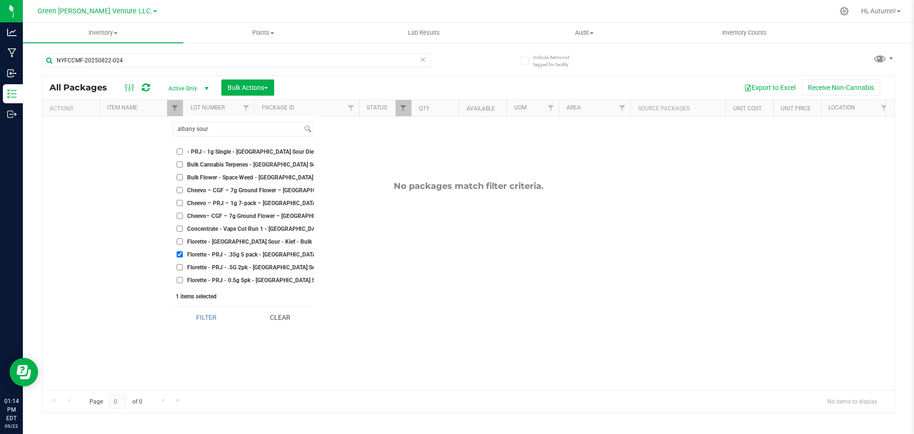 This screenshot has height=434, width=914. What do you see at coordinates (278, 108) in the screenshot?
I see `a: Package ID` at bounding box center [278, 108].